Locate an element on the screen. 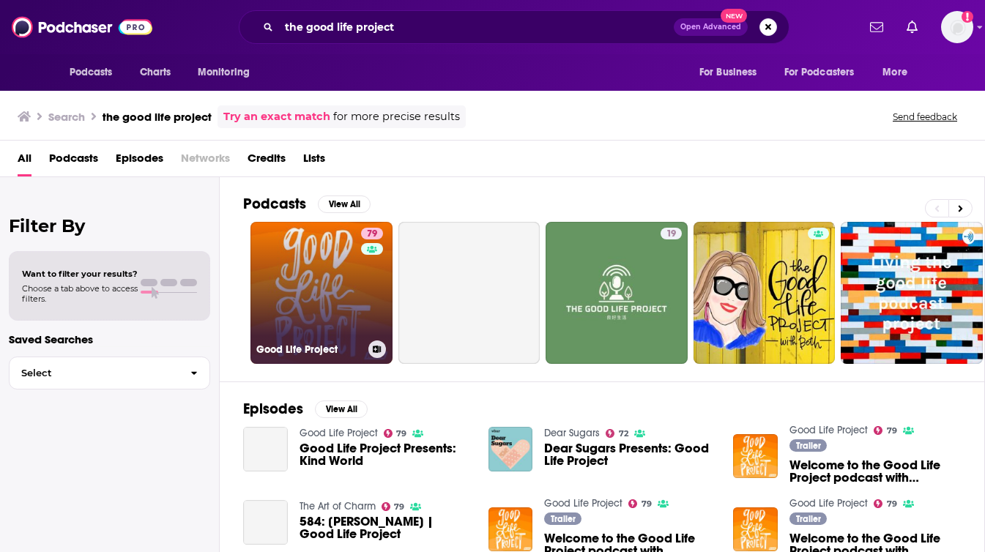 The height and width of the screenshot is (552, 985). a: 72 is located at coordinates (617, 434).